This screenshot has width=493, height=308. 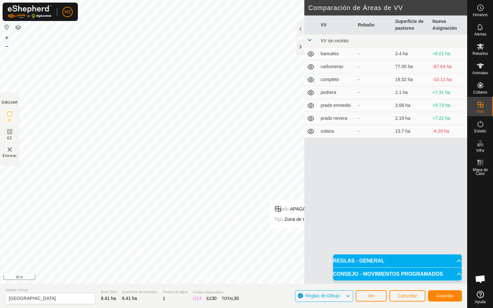 I want to click on span: Animales, so click(x=480, y=73).